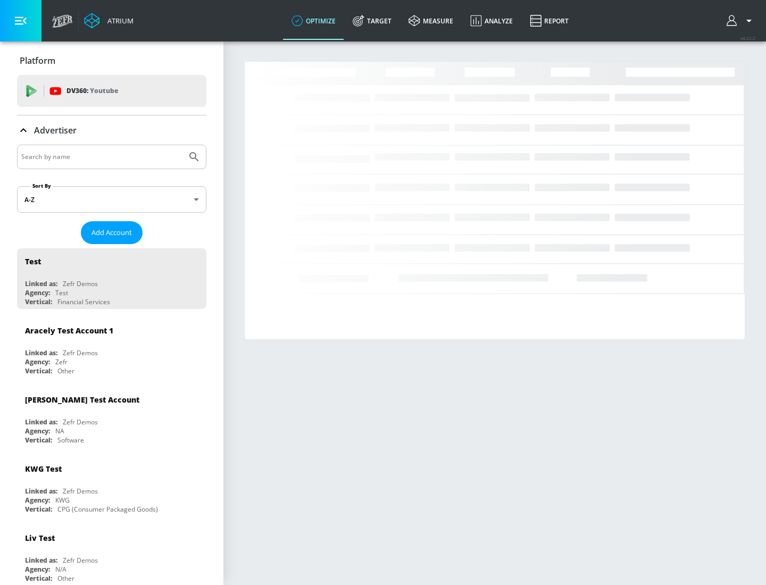  What do you see at coordinates (748, 38) in the screenshot?
I see `span: v 4.22.2` at bounding box center [748, 38].